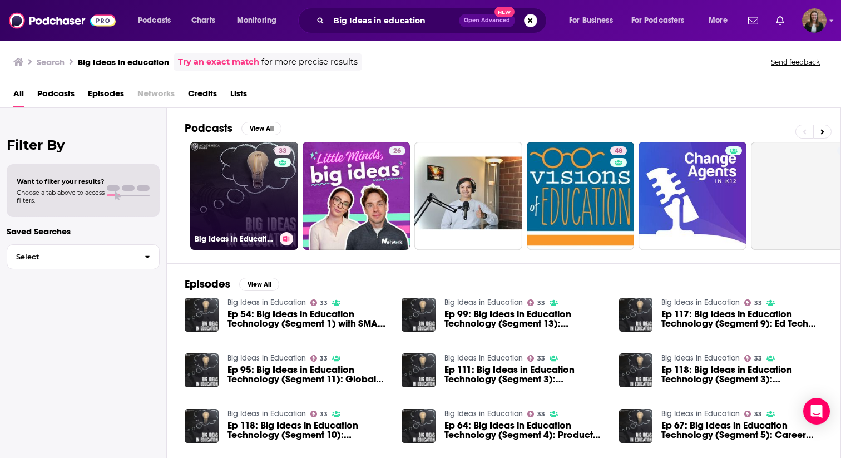  I want to click on span: All, so click(18, 96).